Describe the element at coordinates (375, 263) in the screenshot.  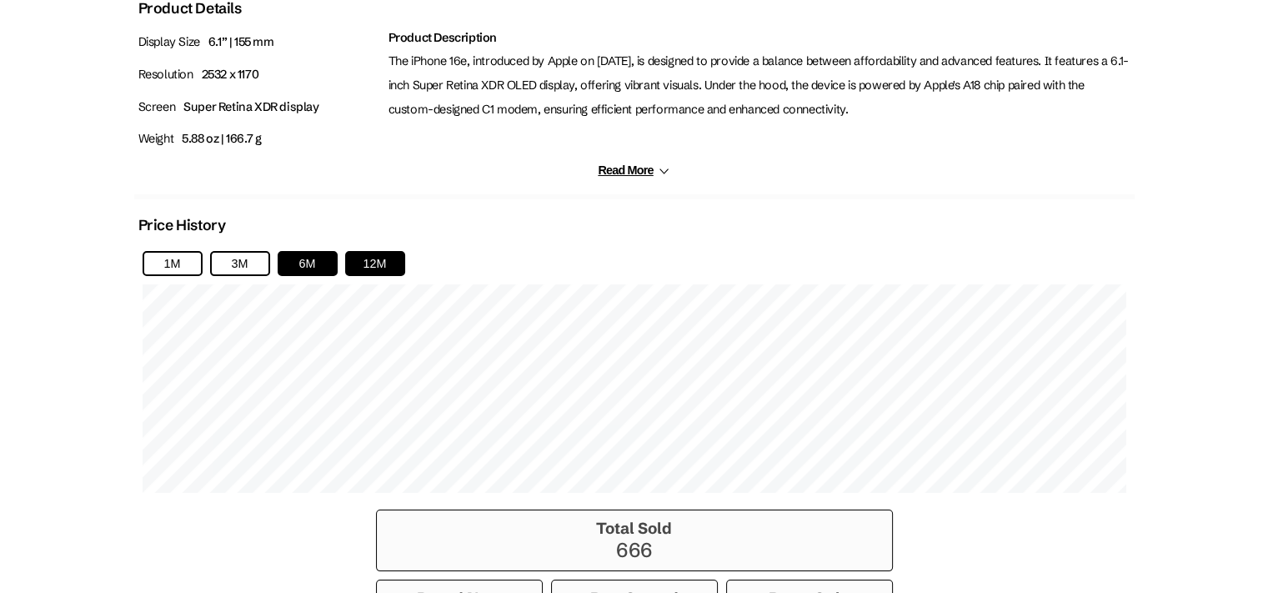
I see `button: 12M` at that location.